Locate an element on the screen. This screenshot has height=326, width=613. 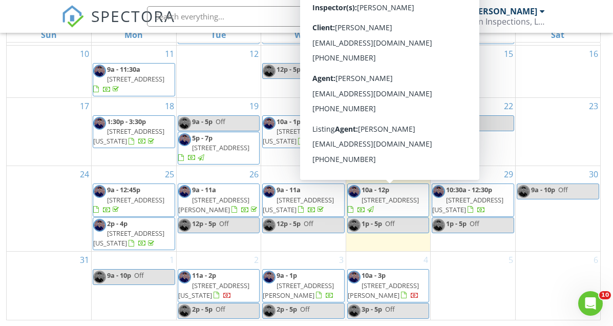
img: The Best Home Inspection Software - Spectora is located at coordinates (73, 16).